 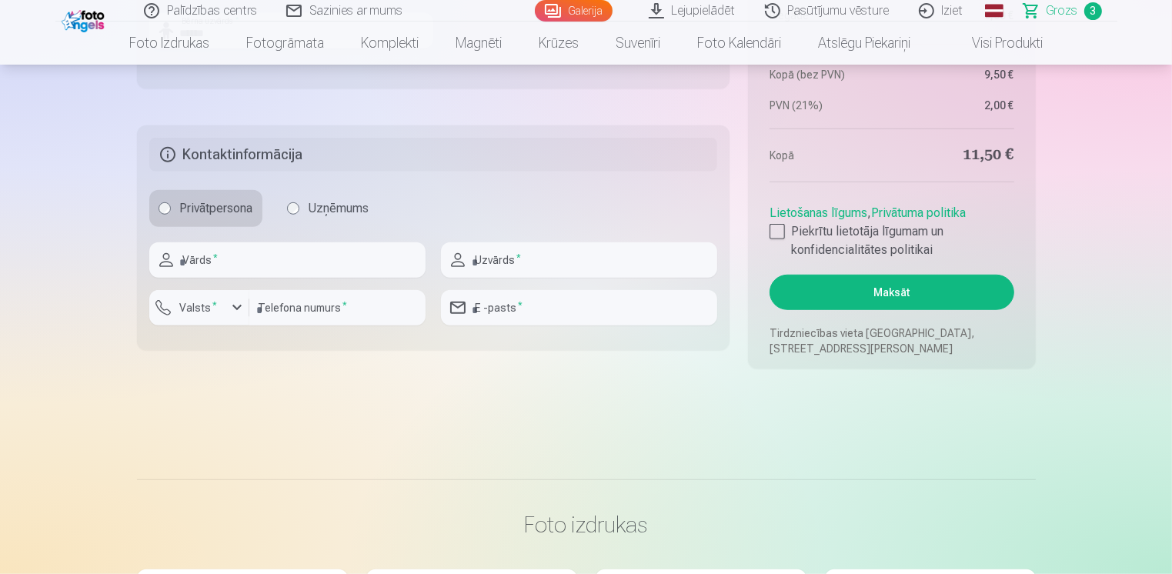 I want to click on a: Krūzes, so click(x=559, y=43).